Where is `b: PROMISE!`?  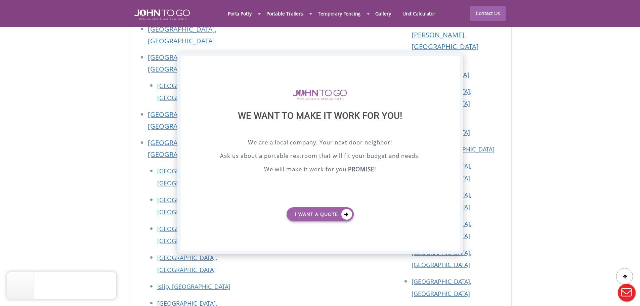
b: PROMISE! is located at coordinates (362, 169).